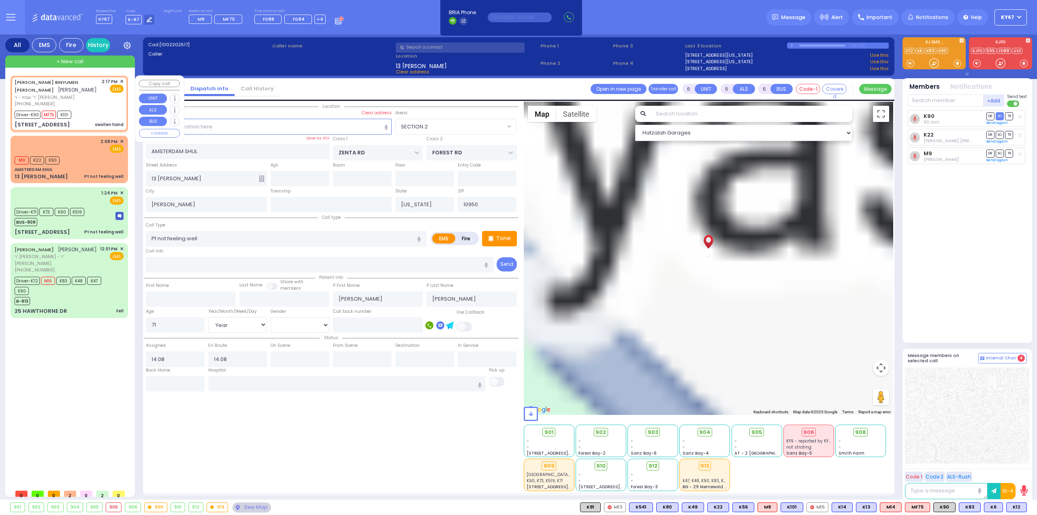 This screenshot has height=515, width=1037. Describe the element at coordinates (1016, 96) in the screenshot. I see `span: Send text` at that location.